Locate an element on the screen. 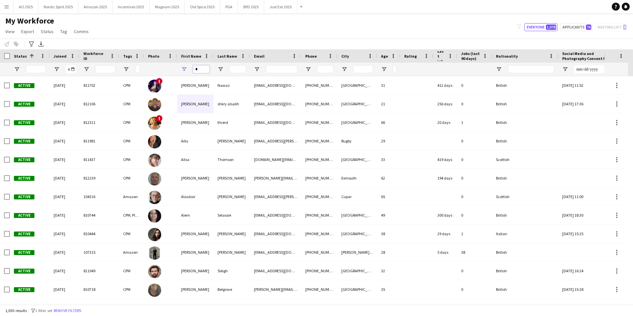  div: 65 is located at coordinates (389, 196).